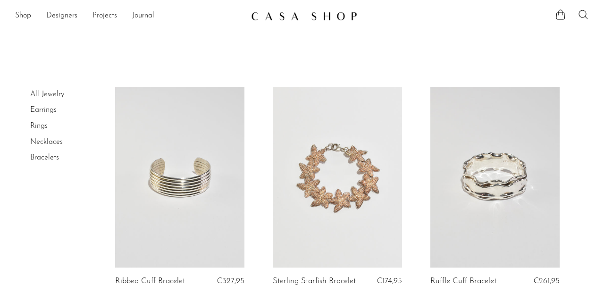 The height and width of the screenshot is (294, 604). I want to click on a: Necklaces, so click(46, 142).